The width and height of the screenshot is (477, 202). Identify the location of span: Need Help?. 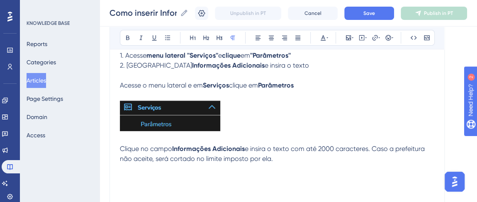
(36, 7).